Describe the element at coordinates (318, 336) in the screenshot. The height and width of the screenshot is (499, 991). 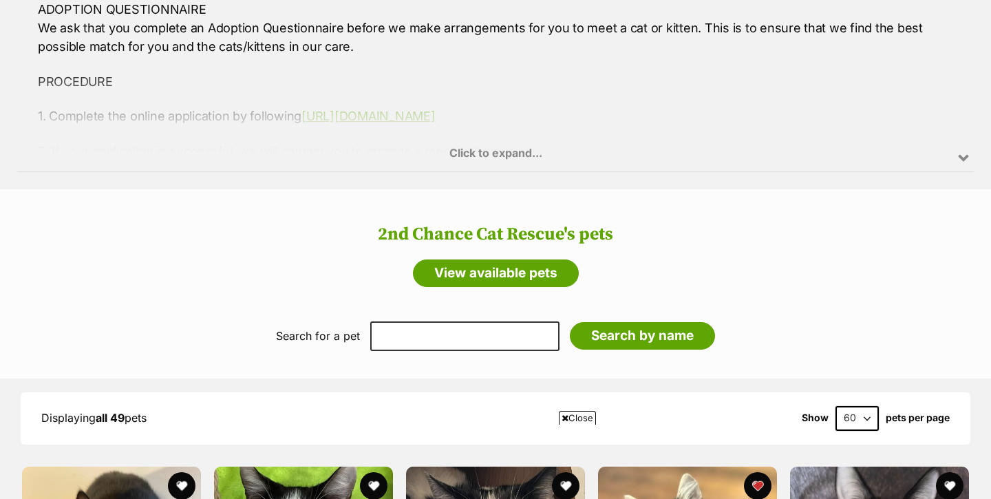
I see `label: Search for a pet` at that location.